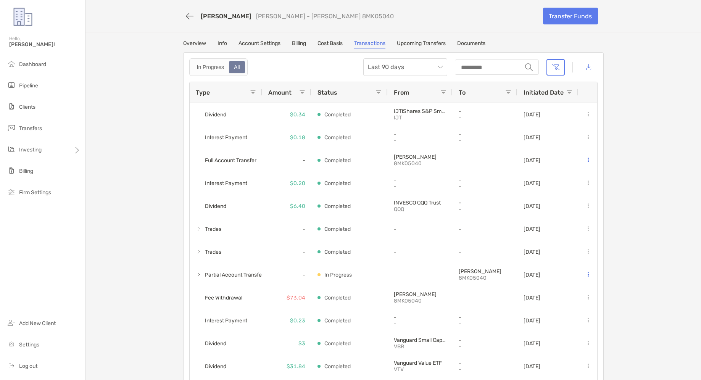 The image size is (701, 380). What do you see at coordinates (298, 183) in the screenshot?
I see `p: $0.20` at bounding box center [298, 183].